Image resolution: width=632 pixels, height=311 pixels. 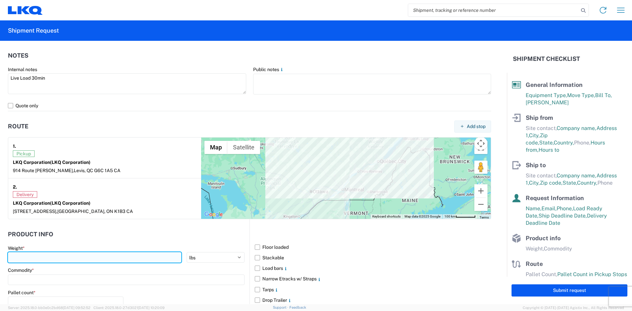 I want to click on span: Server: 2025.18.0-bb0e0c2bd68, so click(x=49, y=308).